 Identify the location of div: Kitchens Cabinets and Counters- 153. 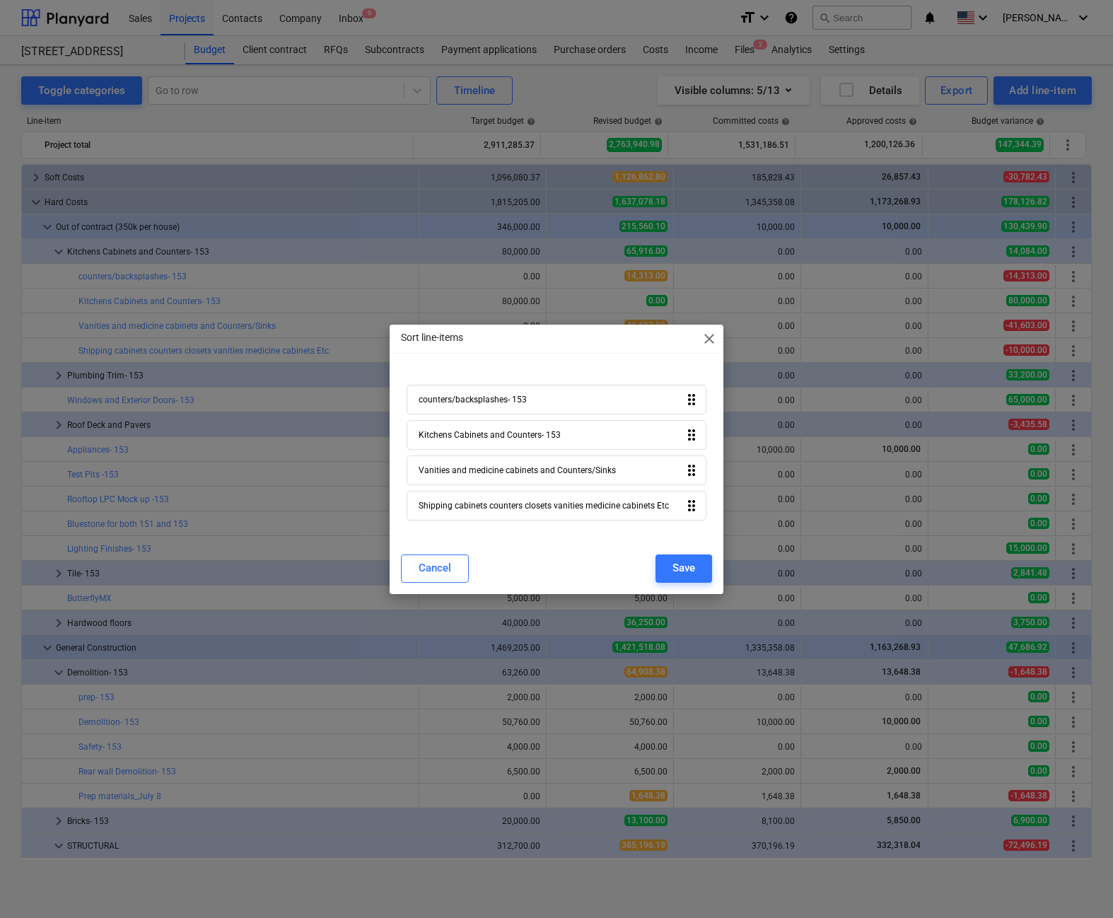
(489, 435).